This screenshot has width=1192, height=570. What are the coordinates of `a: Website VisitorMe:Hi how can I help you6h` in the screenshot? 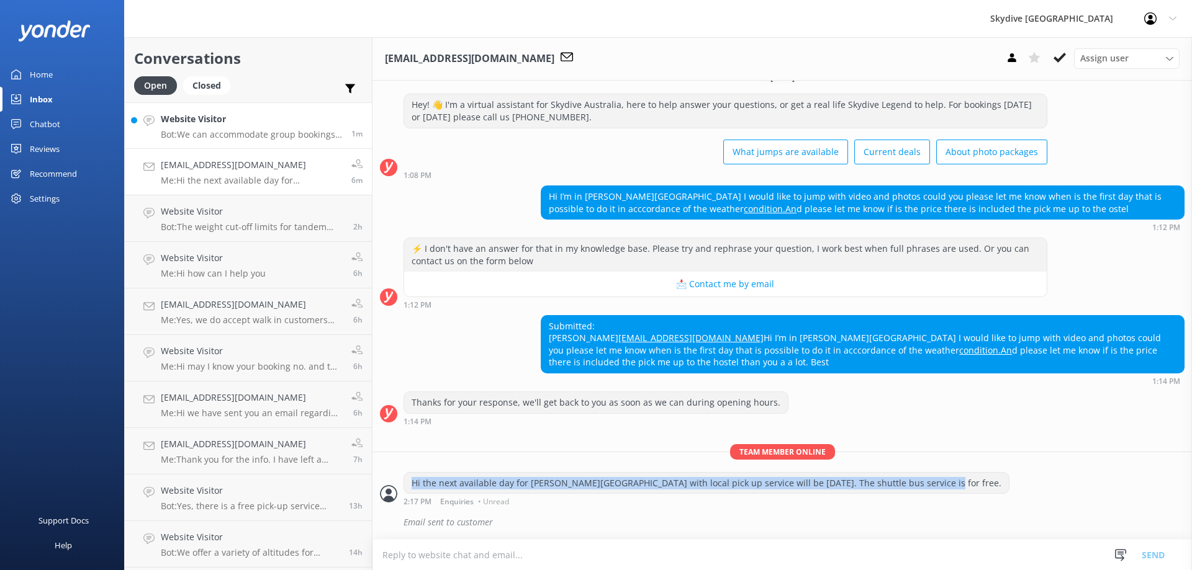 It's located at (248, 265).